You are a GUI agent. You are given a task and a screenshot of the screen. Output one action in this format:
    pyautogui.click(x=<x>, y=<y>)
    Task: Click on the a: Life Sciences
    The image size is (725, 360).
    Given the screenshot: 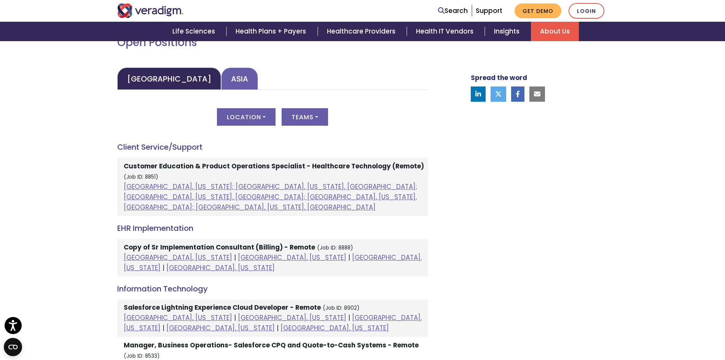 What is the action you would take?
    pyautogui.click(x=195, y=31)
    